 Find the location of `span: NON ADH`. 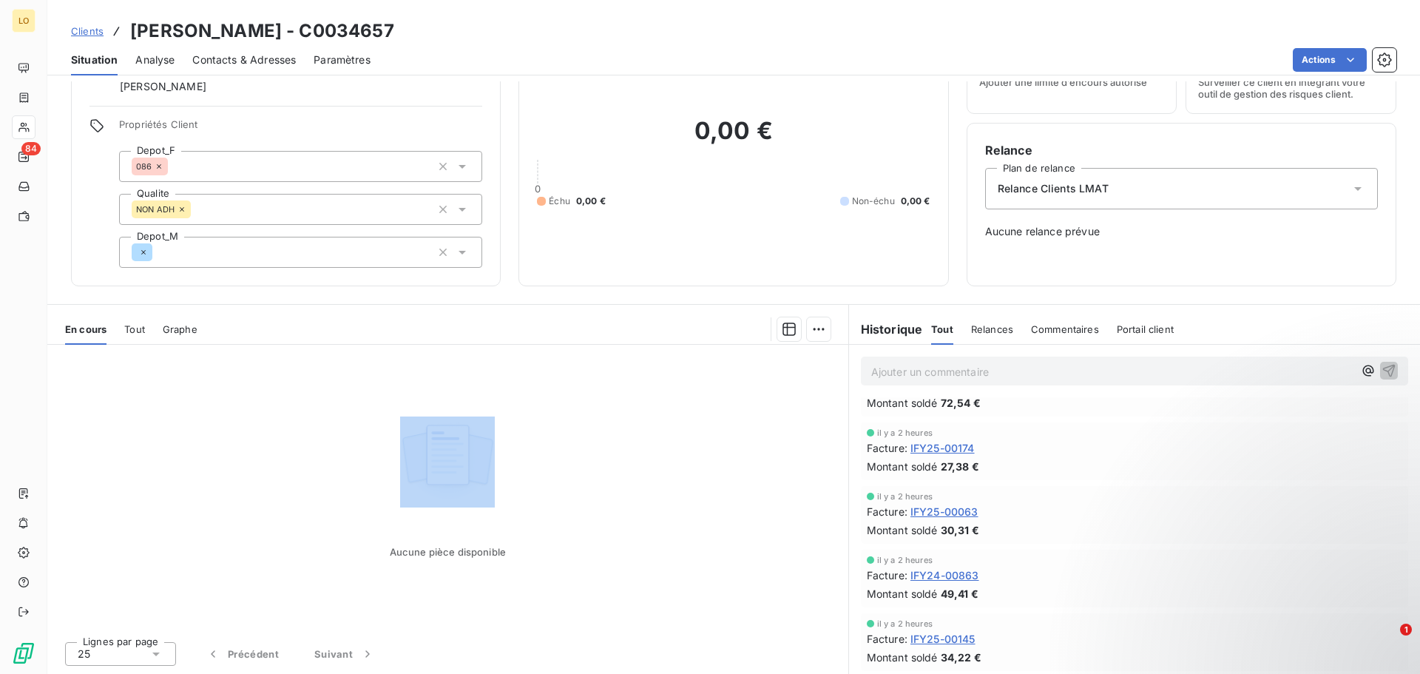

span: NON ADH is located at coordinates (155, 209).